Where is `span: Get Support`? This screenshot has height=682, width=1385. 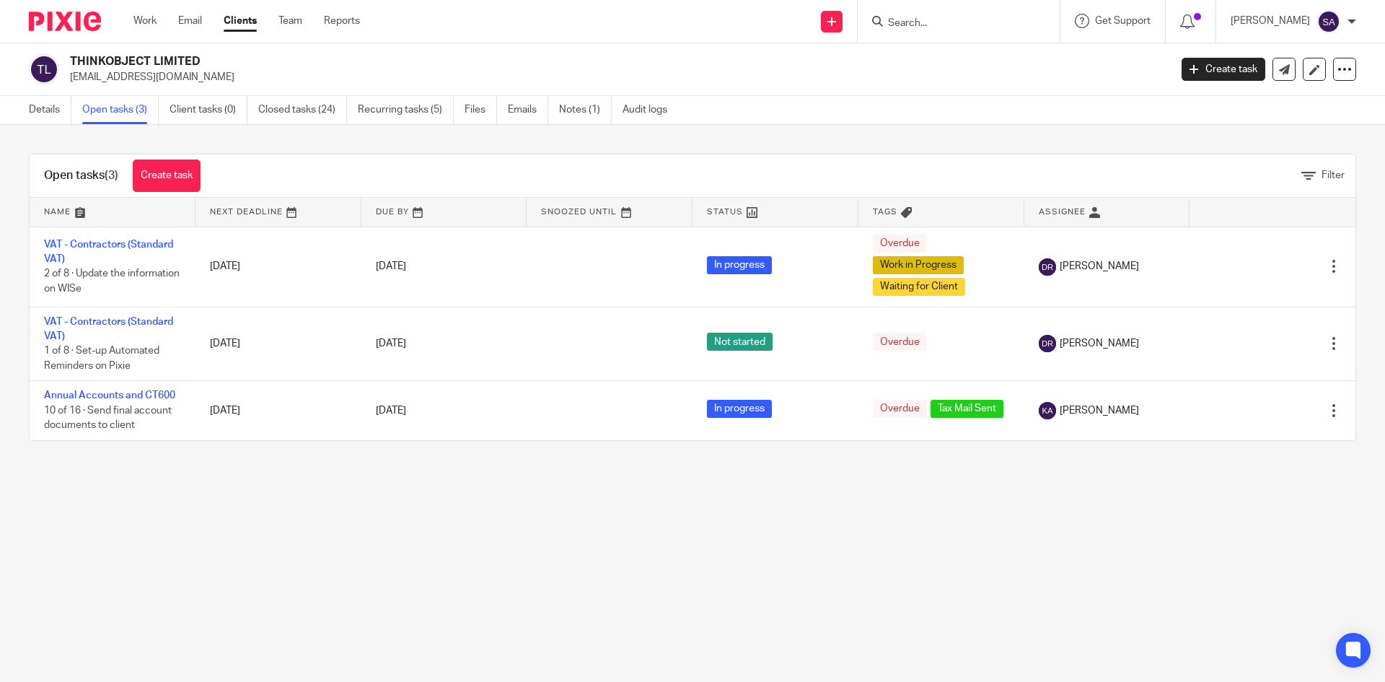 span: Get Support is located at coordinates (1123, 21).